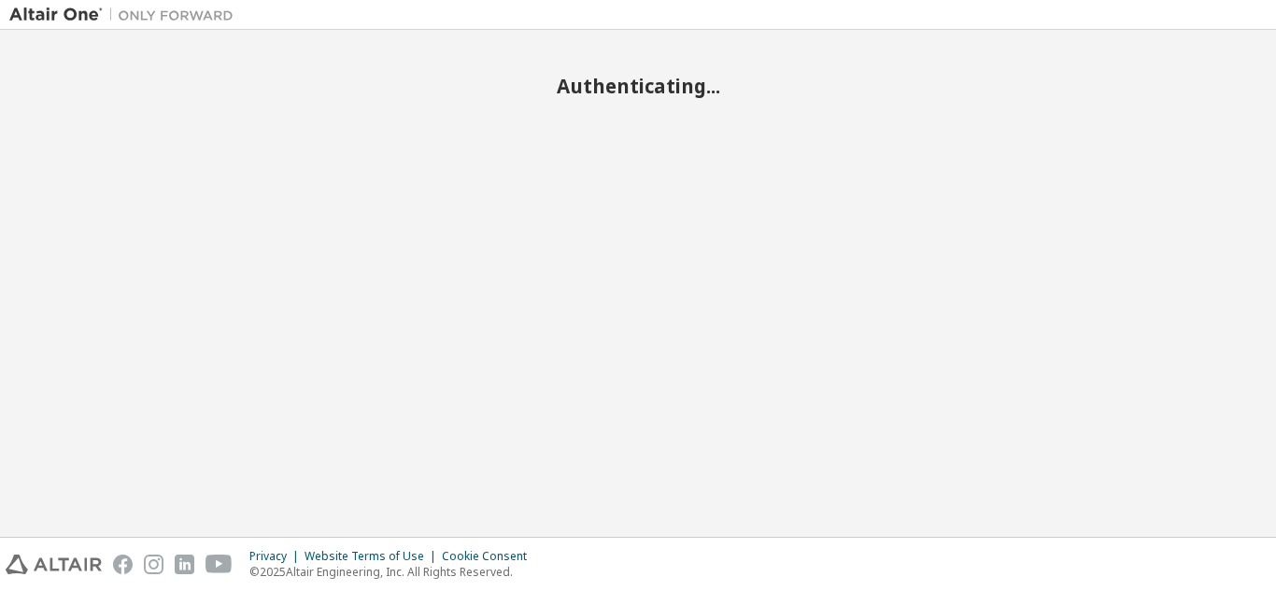 The width and height of the screenshot is (1276, 591). I want to click on img: facebook.svg, so click(122, 564).